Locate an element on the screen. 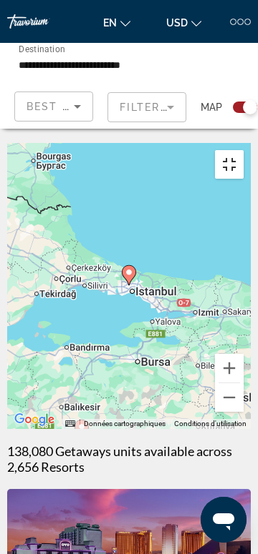 This screenshot has width=258, height=554. span: en is located at coordinates (109, 23).